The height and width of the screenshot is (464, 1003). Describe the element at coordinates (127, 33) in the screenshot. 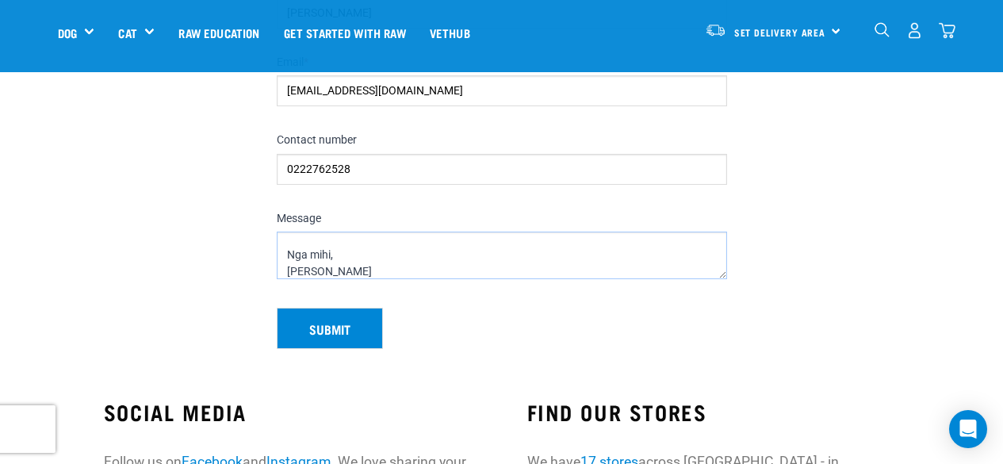

I see `a: Cat` at that location.